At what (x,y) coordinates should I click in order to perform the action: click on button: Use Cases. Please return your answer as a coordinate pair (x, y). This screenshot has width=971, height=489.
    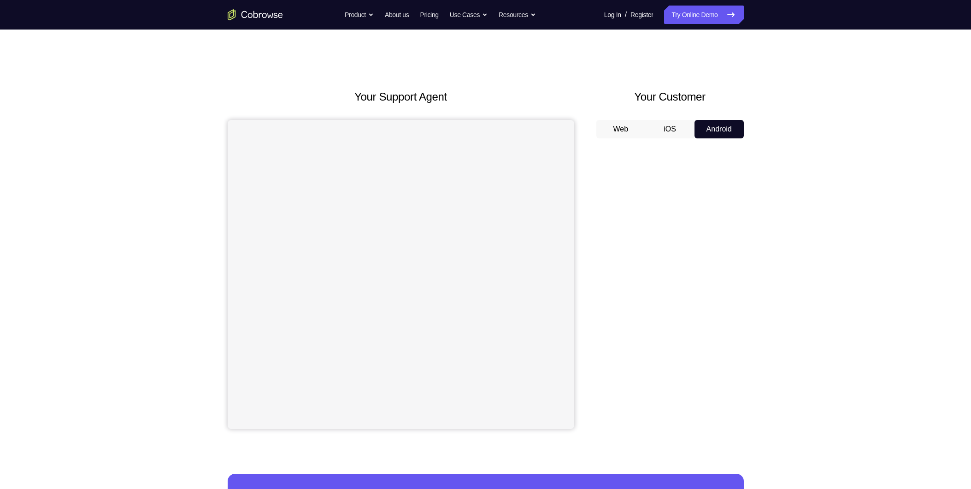
    Looking at the image, I should click on (469, 15).